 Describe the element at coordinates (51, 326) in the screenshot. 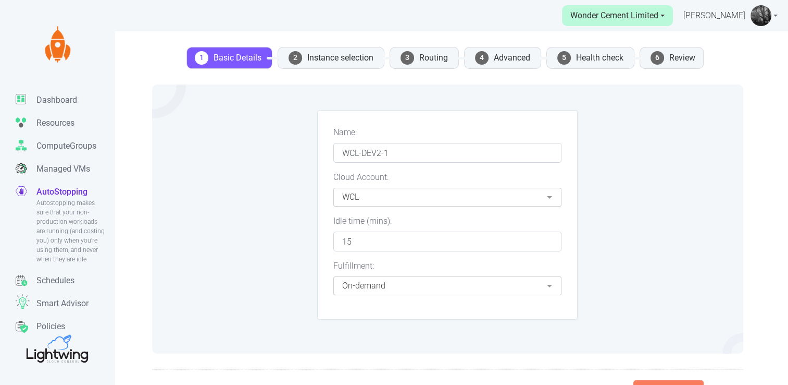

I see `p: Policies` at that location.